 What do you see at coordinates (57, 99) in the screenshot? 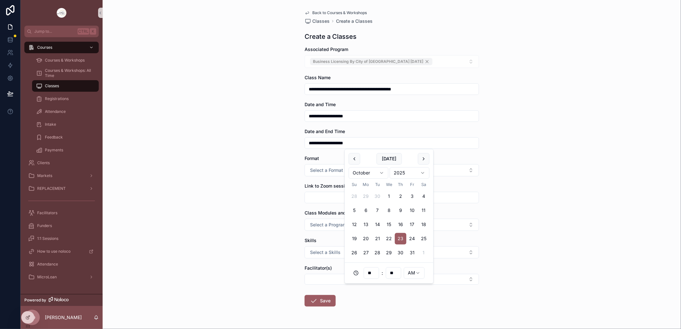
I see `span: Registrations` at bounding box center [57, 99].